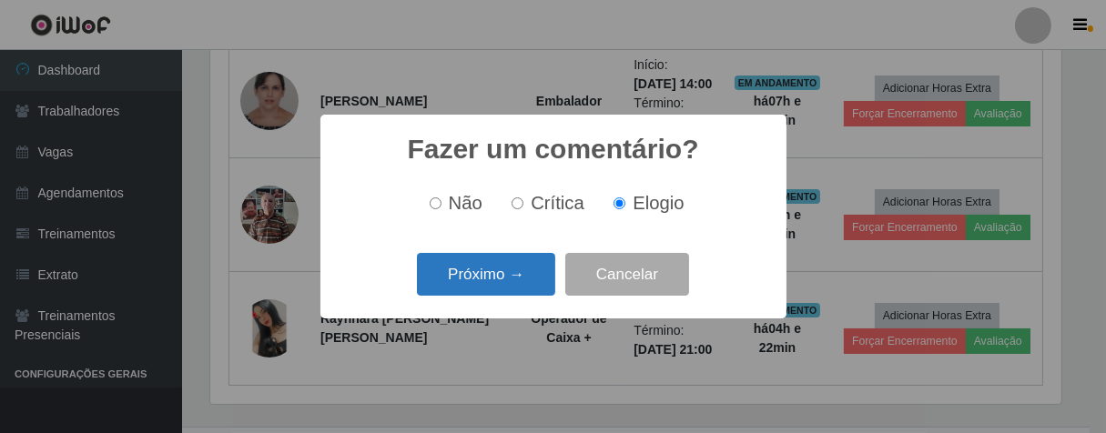 This screenshot has height=433, width=1106. I want to click on input: Não, so click(435, 203).